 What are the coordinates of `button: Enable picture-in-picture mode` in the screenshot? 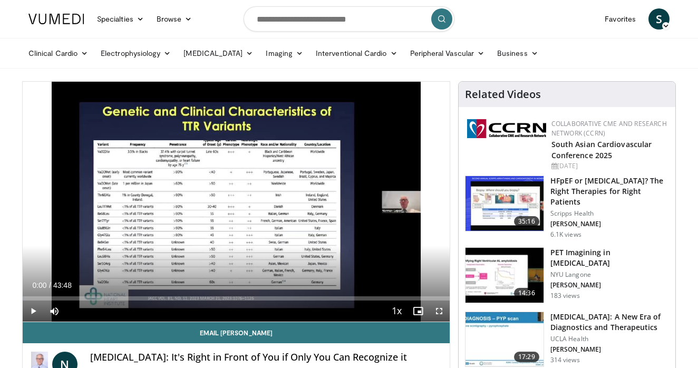 It's located at (418, 311).